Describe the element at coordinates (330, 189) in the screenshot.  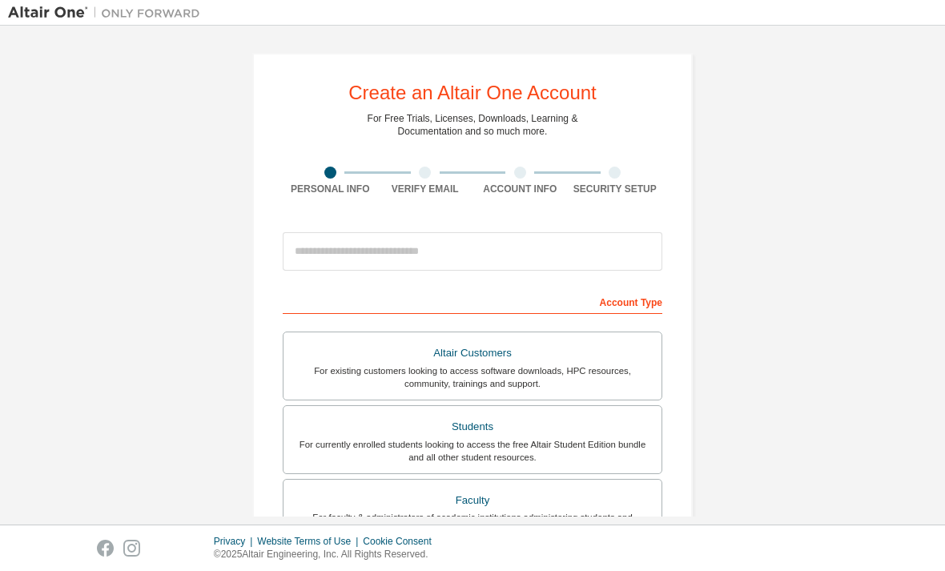
I see `div: Personal Info` at that location.